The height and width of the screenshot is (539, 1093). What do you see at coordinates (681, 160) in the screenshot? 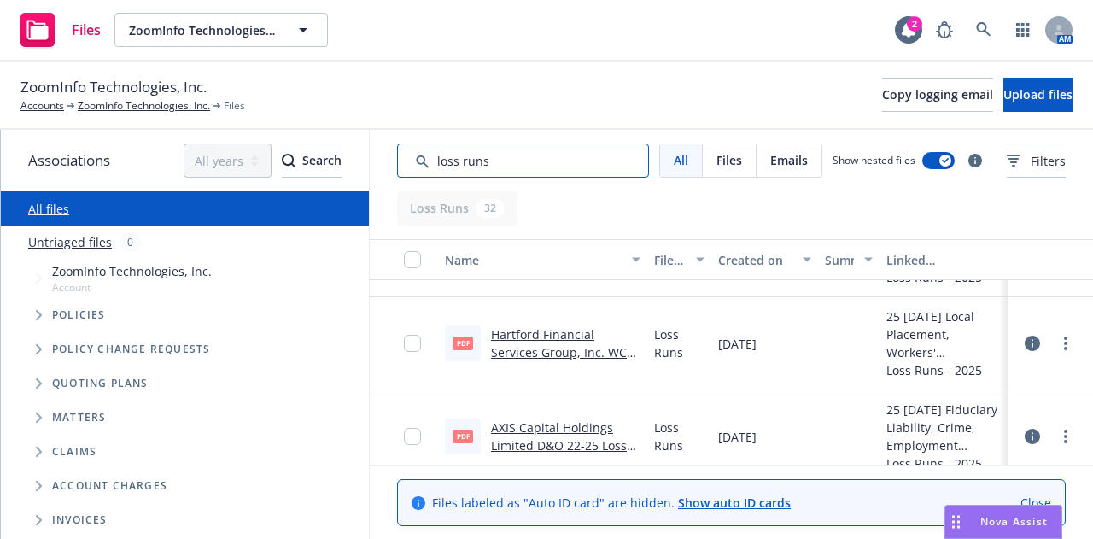
I see `span: All` at bounding box center [681, 160].